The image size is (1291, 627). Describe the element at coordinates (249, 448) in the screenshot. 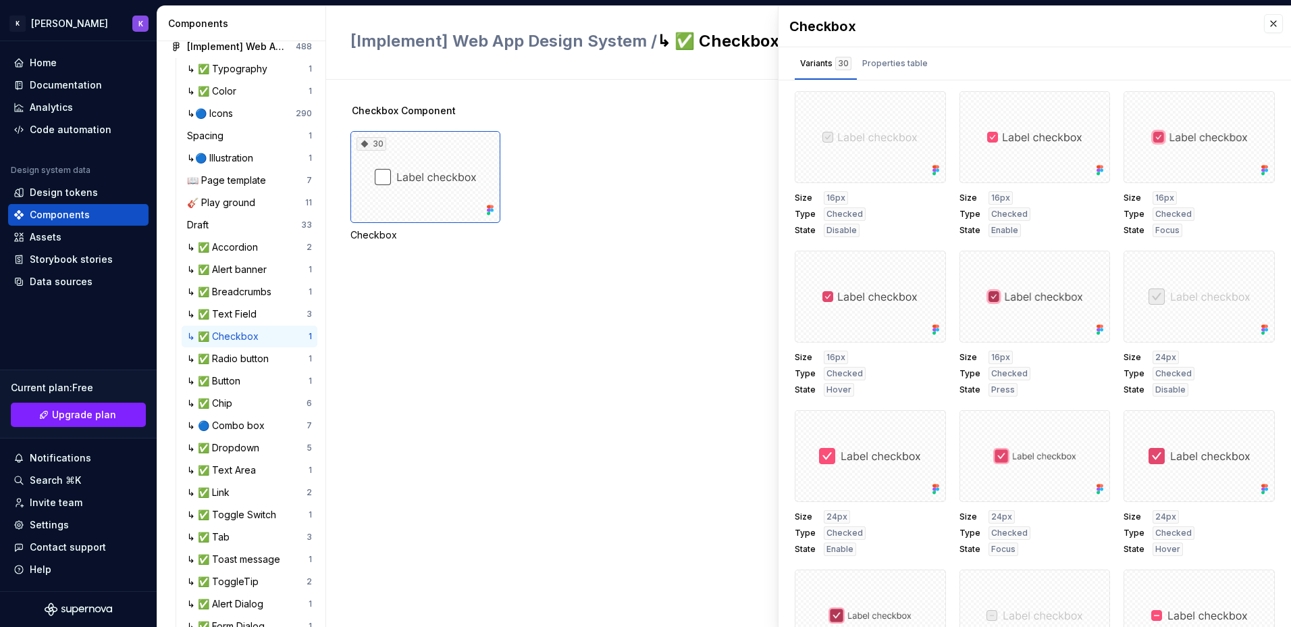

I see `a: ↳ ✅ Dropdown5` at that location.